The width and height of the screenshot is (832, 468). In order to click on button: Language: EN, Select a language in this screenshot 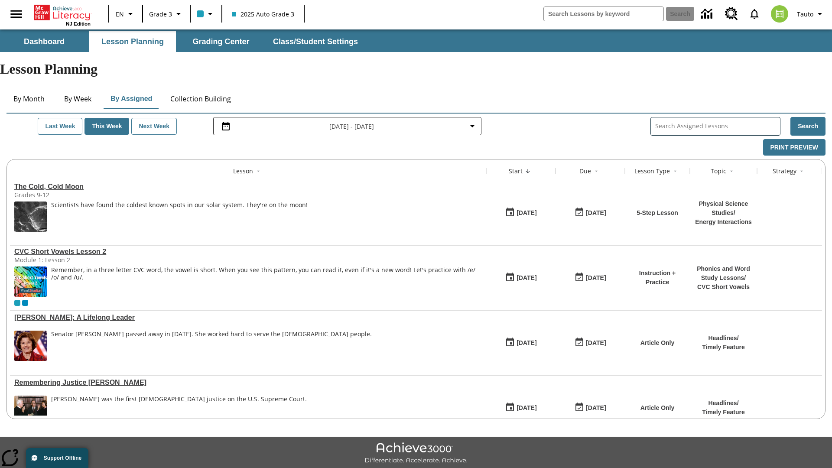, I will do `click(126, 14)`.